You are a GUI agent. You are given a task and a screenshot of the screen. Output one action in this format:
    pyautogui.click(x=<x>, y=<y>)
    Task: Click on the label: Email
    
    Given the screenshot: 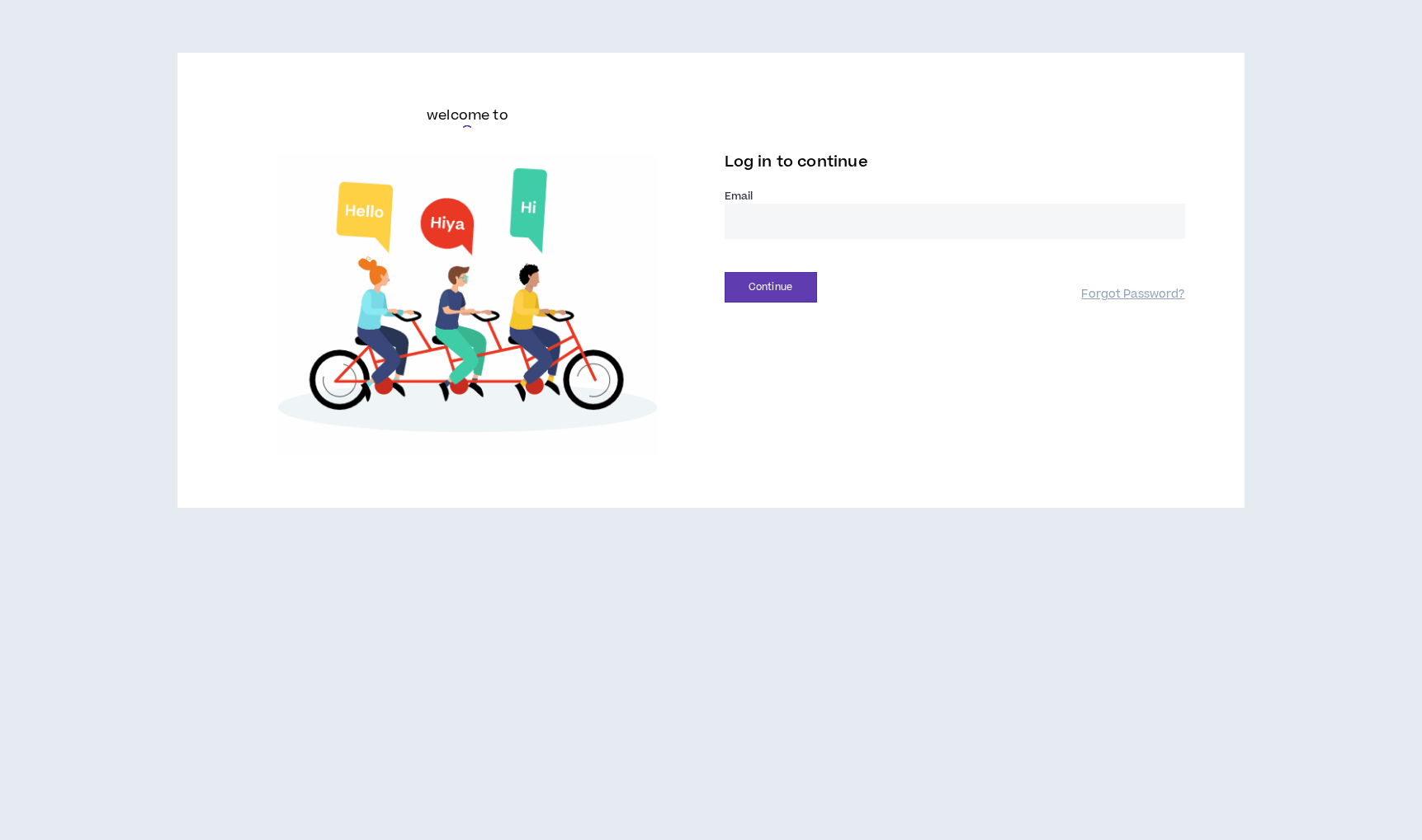 What is the action you would take?
    pyautogui.click(x=954, y=197)
    